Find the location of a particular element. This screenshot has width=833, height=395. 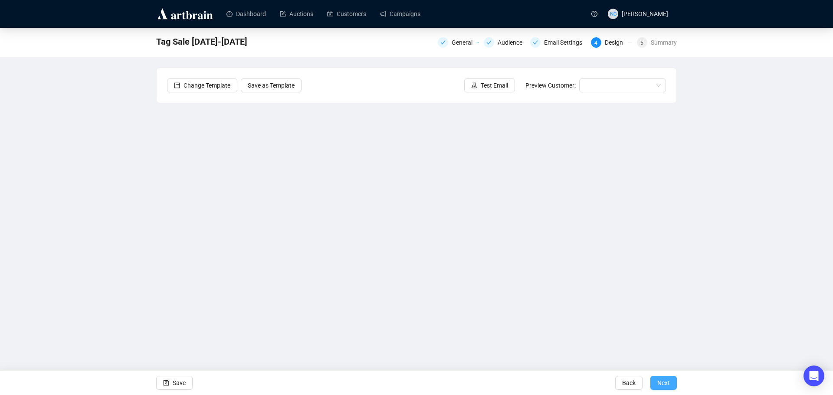

span: experiment is located at coordinates (474, 85).